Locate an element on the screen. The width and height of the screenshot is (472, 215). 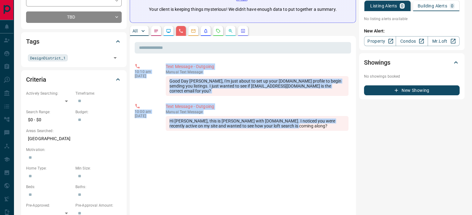
svg: Lead Browsing Activity is located at coordinates (168, 31).